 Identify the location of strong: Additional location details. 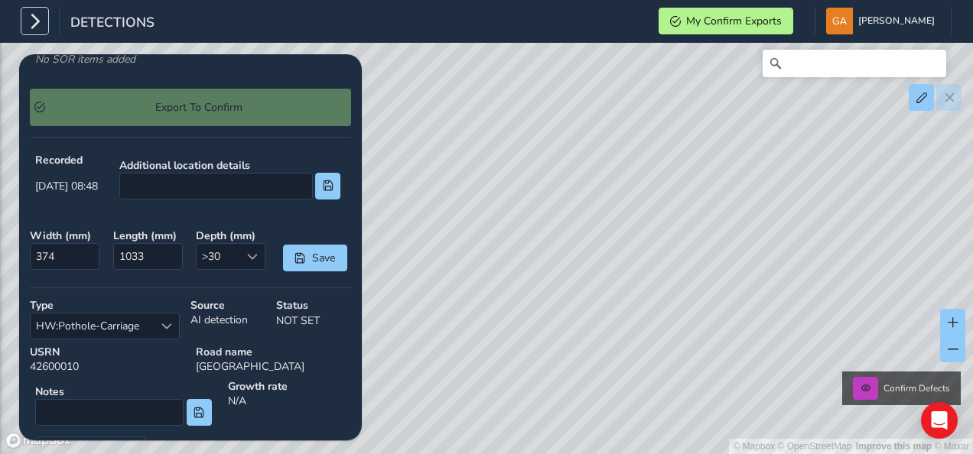
(229, 165).